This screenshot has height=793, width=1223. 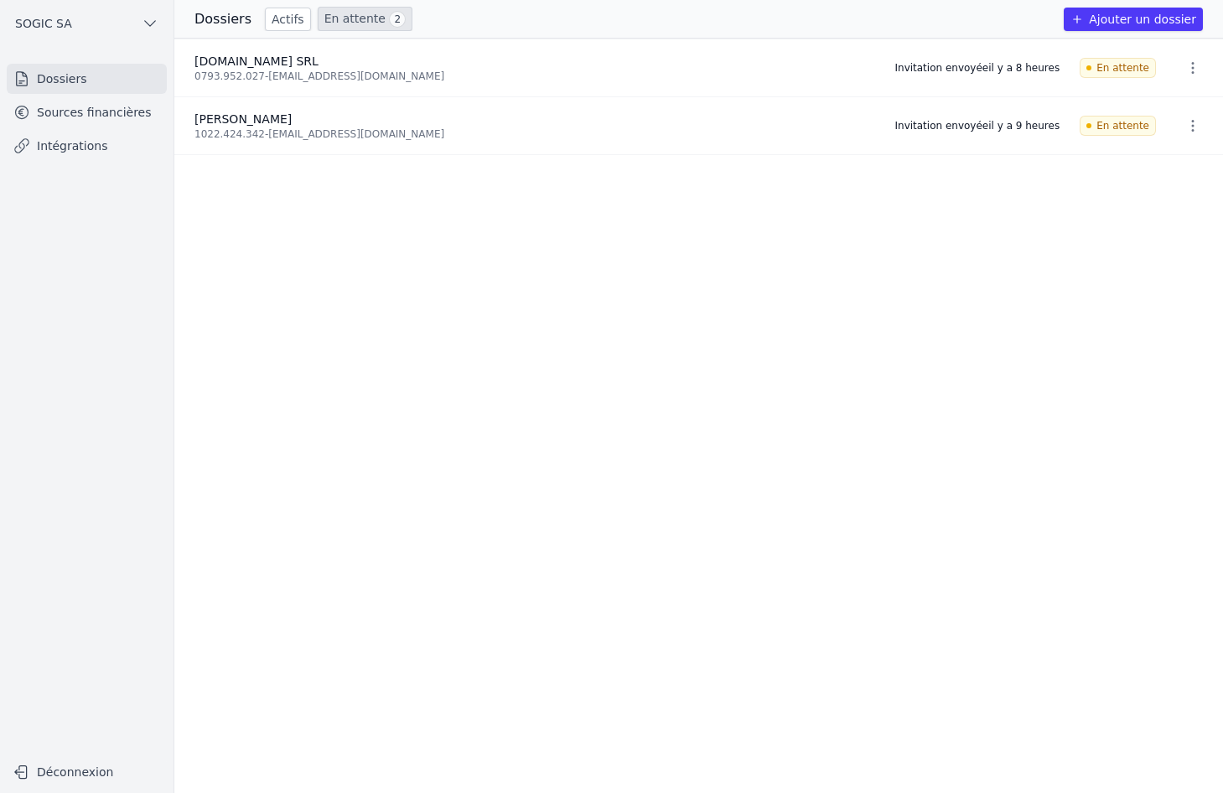 What do you see at coordinates (364, 18) in the screenshot?
I see `a: En attente 2` at bounding box center [364, 18].